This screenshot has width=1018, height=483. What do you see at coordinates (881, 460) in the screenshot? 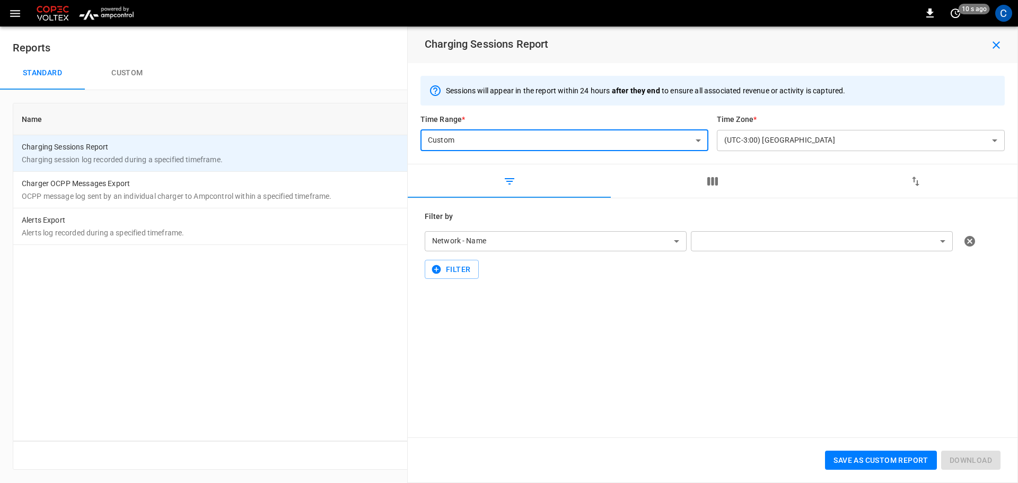
I see `button: Save as custom report` at bounding box center [881, 460].